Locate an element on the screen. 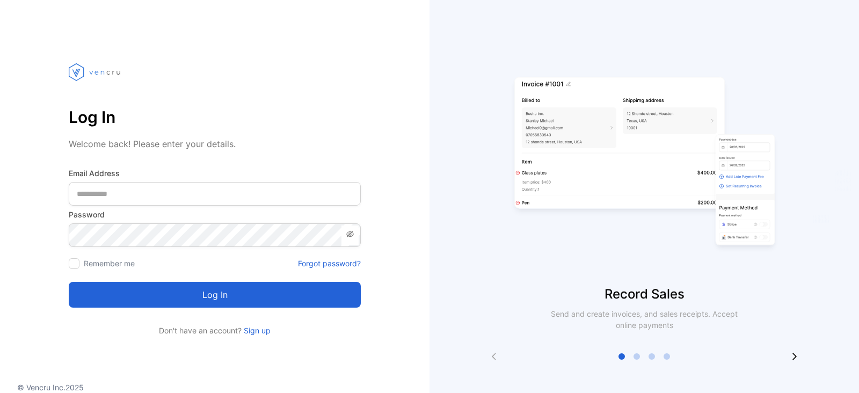  button: Log in is located at coordinates (215, 295).